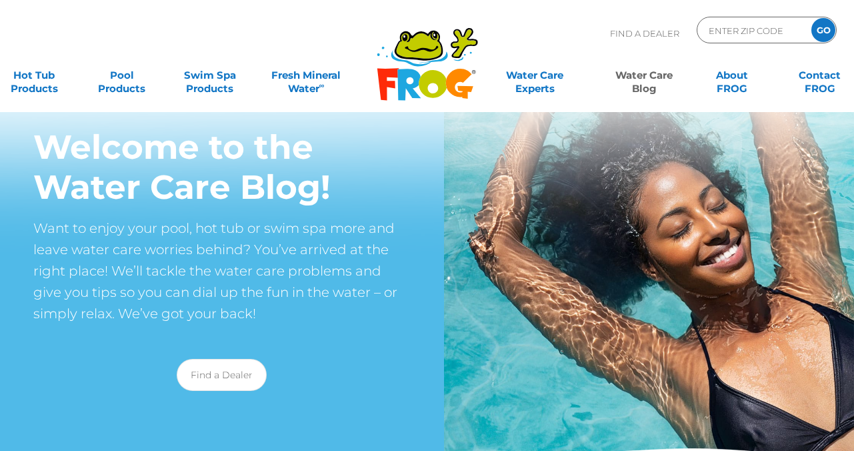  I want to click on a: Fresh MineralWater∞, so click(306, 75).